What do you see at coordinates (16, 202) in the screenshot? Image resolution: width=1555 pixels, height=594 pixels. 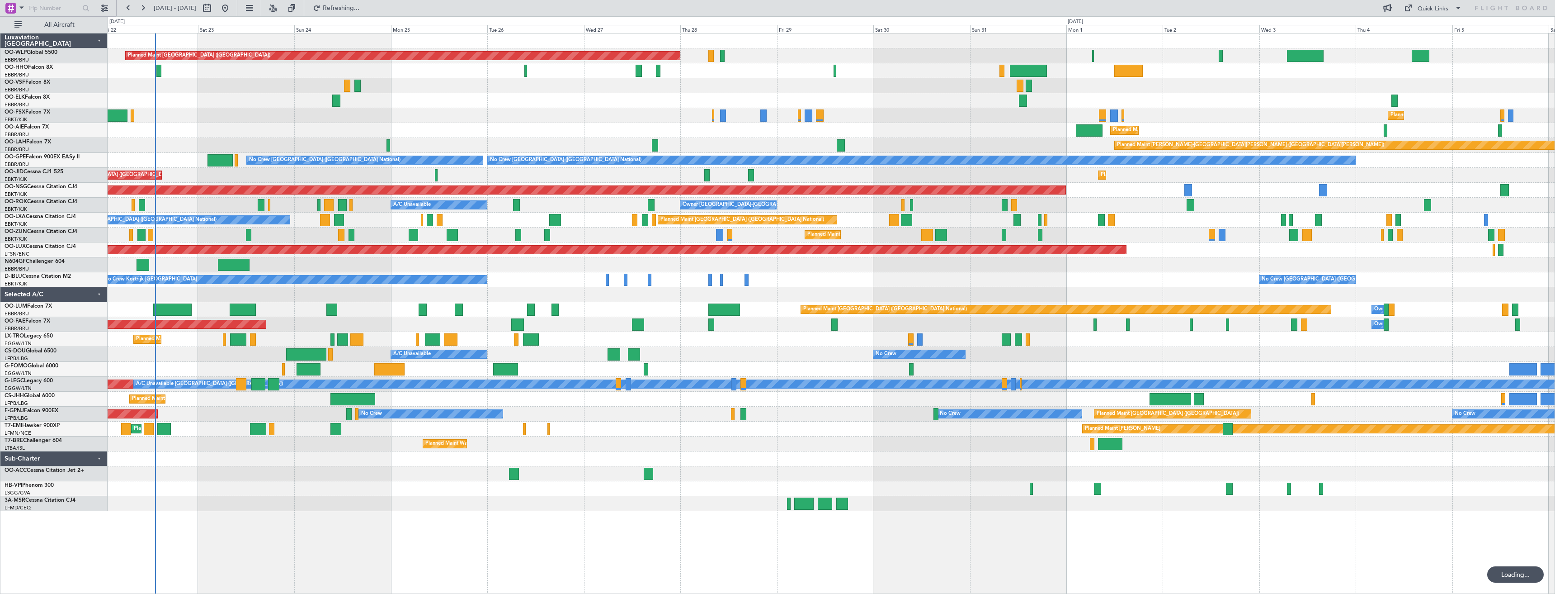 I see `span: OO-ROK` at bounding box center [16, 202].